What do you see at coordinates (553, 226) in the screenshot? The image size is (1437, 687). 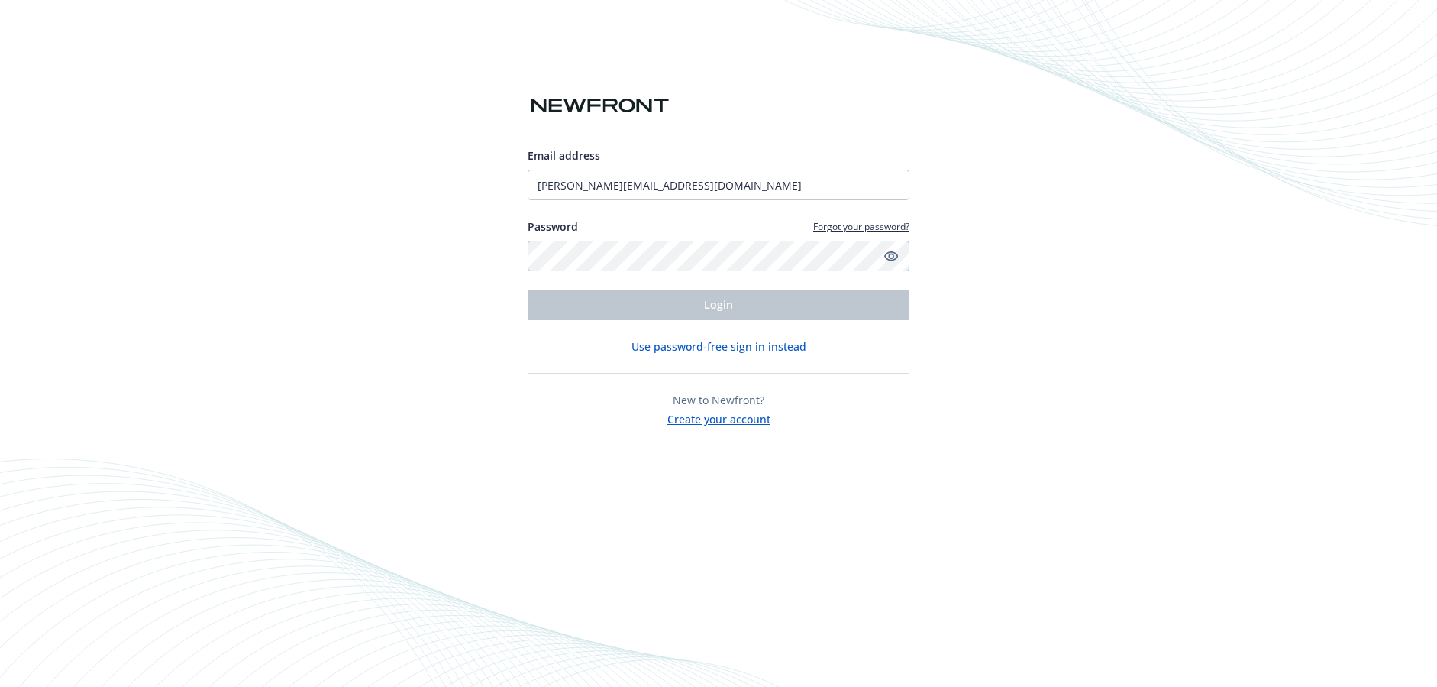 I see `label: Password` at bounding box center [553, 226].